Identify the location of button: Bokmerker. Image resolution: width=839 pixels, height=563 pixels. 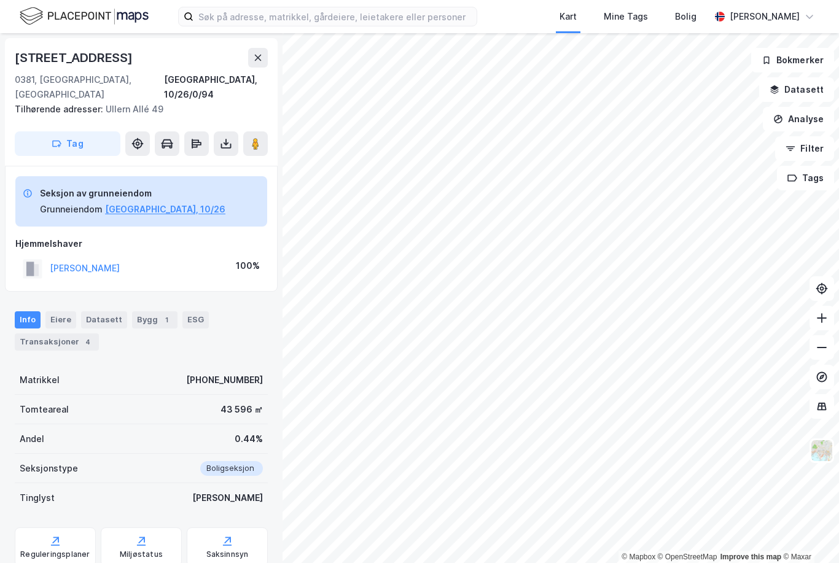
(792, 60).